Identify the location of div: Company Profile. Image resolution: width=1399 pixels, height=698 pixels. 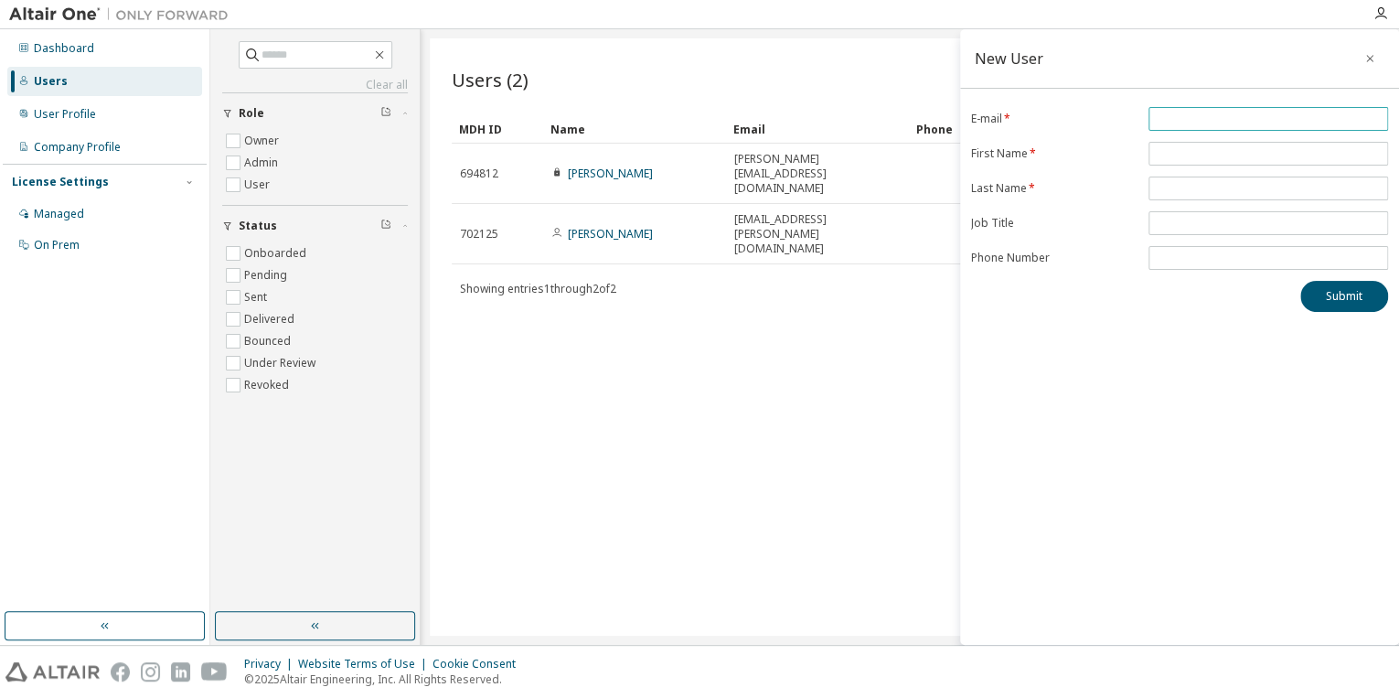
(77, 147).